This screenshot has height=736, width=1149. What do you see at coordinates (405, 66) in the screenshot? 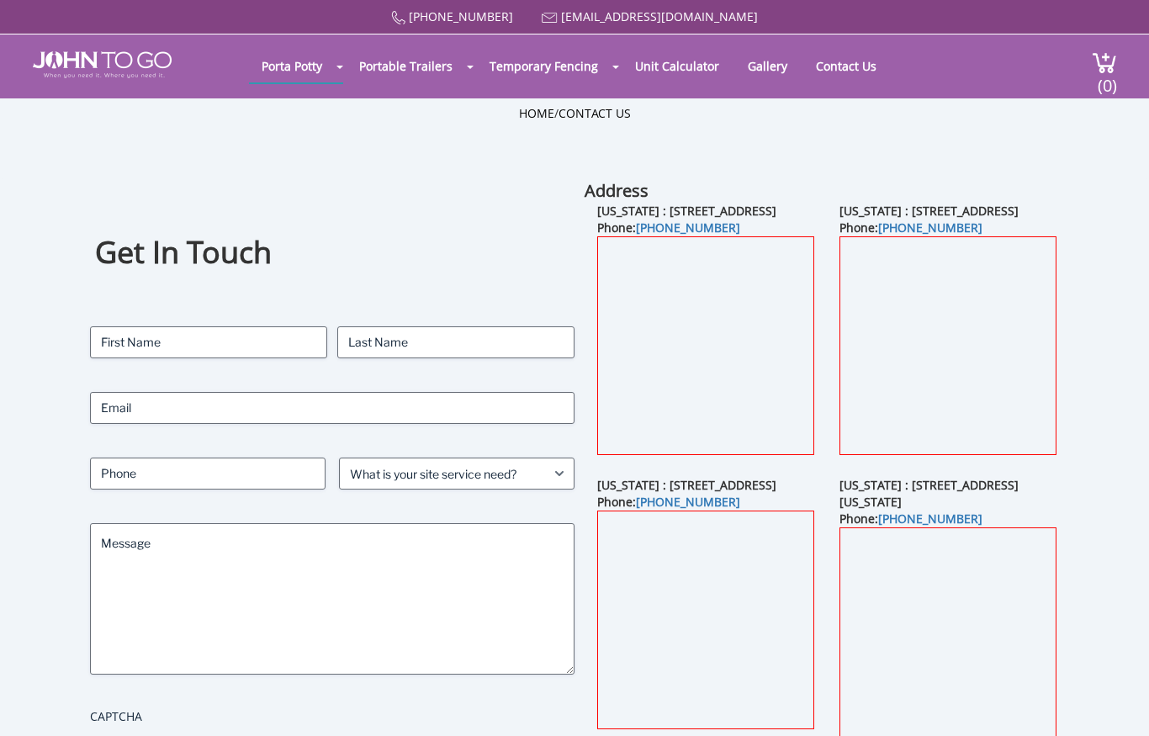
I see `a: Portable Trailers` at bounding box center [405, 66].